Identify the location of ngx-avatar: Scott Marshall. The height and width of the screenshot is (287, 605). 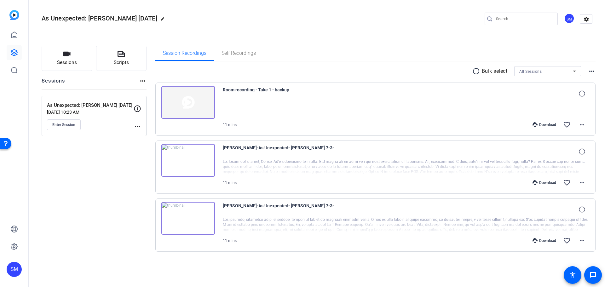
(569, 19).